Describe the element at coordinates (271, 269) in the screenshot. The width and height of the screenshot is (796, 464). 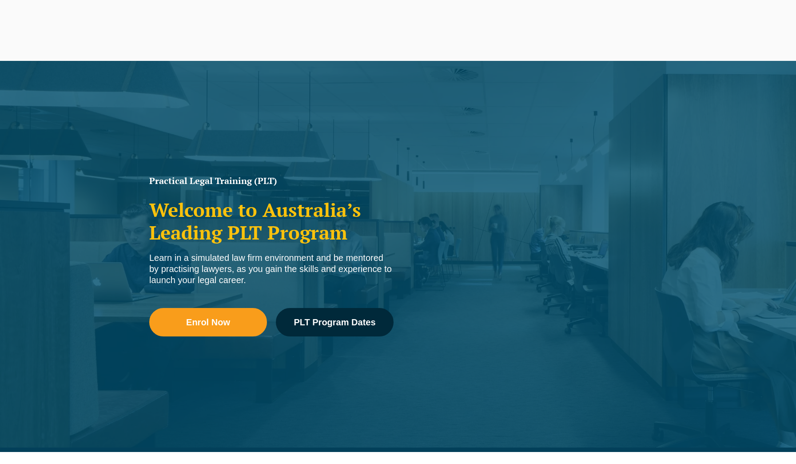
I see `div: Learn in a simulated law firm environment and be mentored by practising lawyers, as you gain the ...` at that location.